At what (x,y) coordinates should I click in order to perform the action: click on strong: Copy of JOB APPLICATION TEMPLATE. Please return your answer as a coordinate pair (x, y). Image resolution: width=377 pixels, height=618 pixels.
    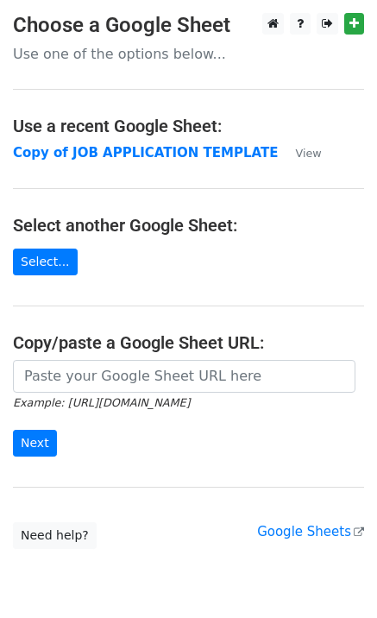
    Looking at the image, I should click on (146, 153).